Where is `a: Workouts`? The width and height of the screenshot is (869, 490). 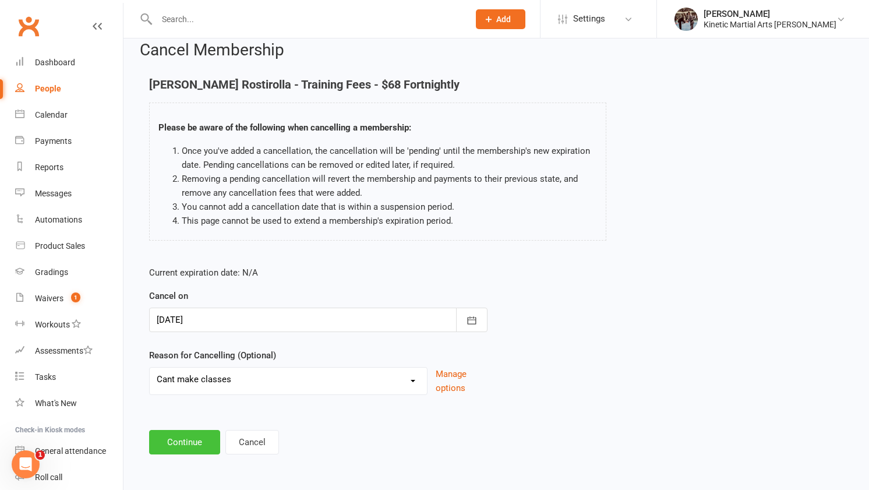 a: Workouts is located at coordinates (69, 324).